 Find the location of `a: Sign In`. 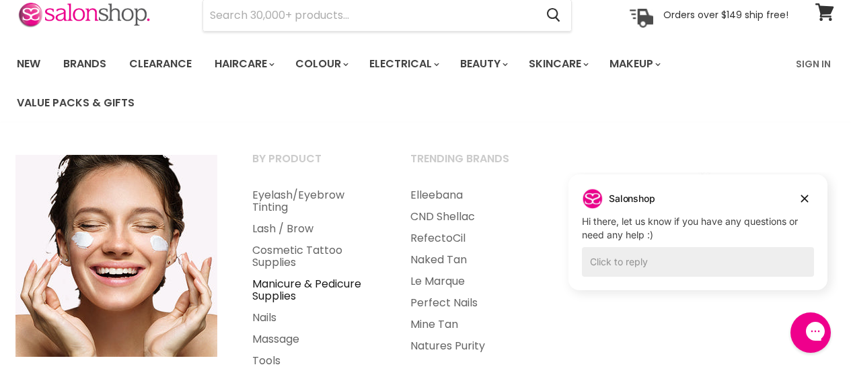

a: Sign In is located at coordinates (813, 64).